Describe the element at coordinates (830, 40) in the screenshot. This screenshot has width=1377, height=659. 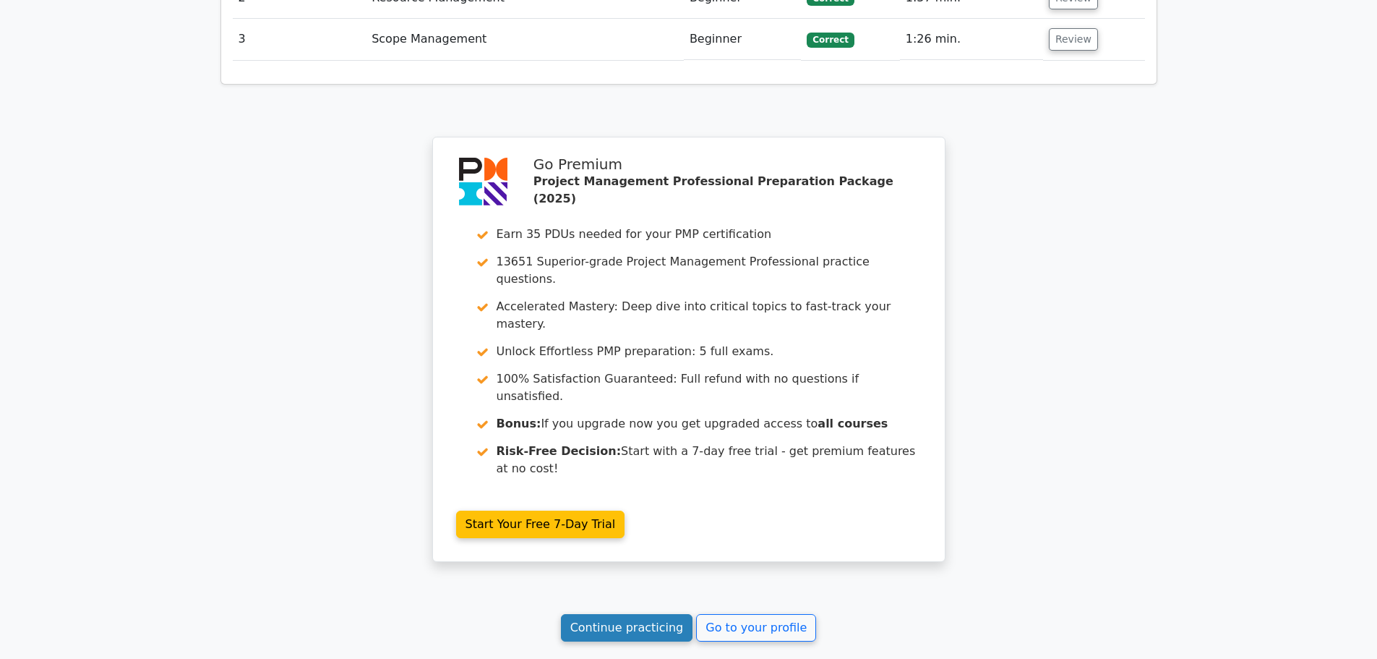
I see `span: Correct` at that location.